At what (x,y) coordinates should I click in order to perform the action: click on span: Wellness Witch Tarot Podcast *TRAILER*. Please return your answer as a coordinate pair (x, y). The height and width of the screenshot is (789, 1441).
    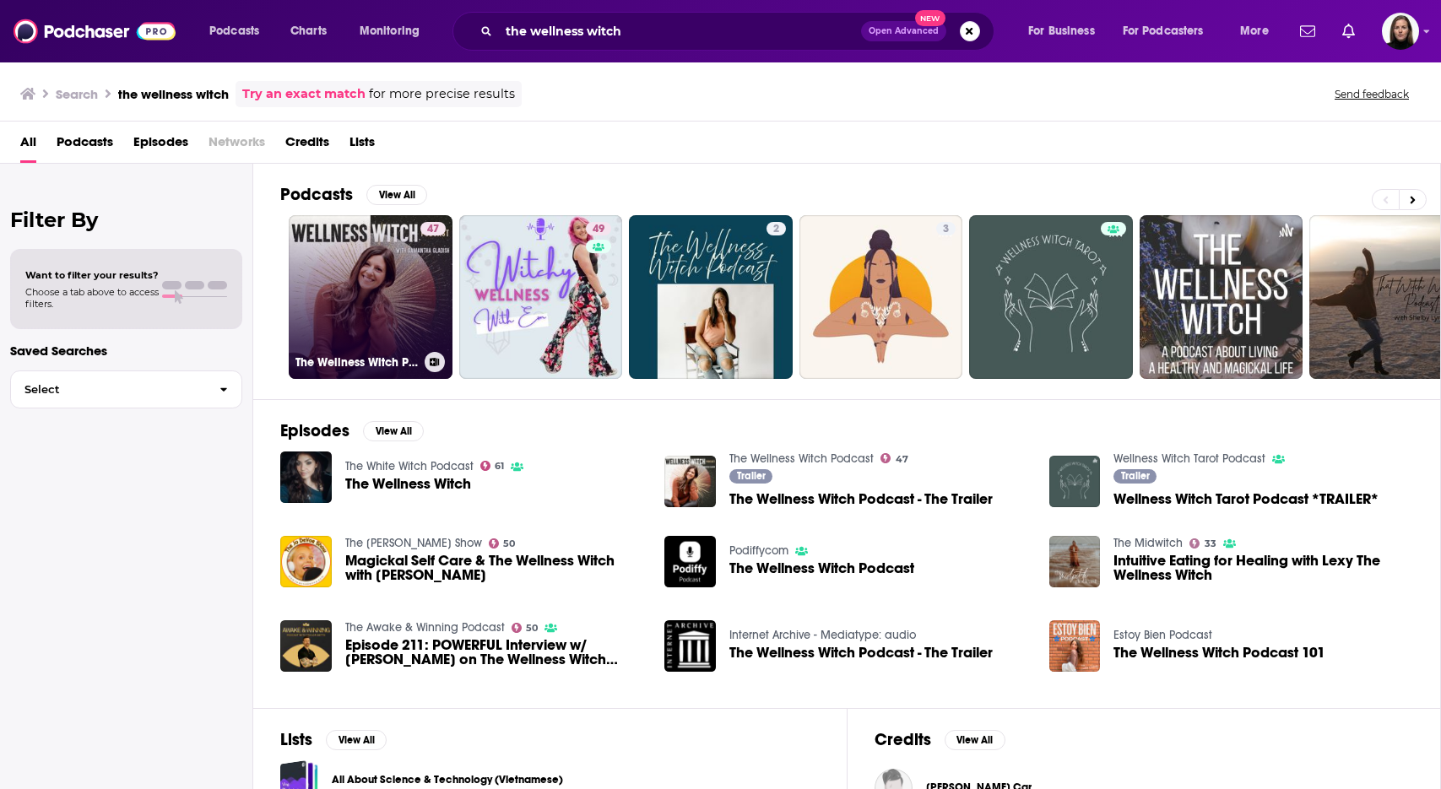
    Looking at the image, I should click on (1246, 499).